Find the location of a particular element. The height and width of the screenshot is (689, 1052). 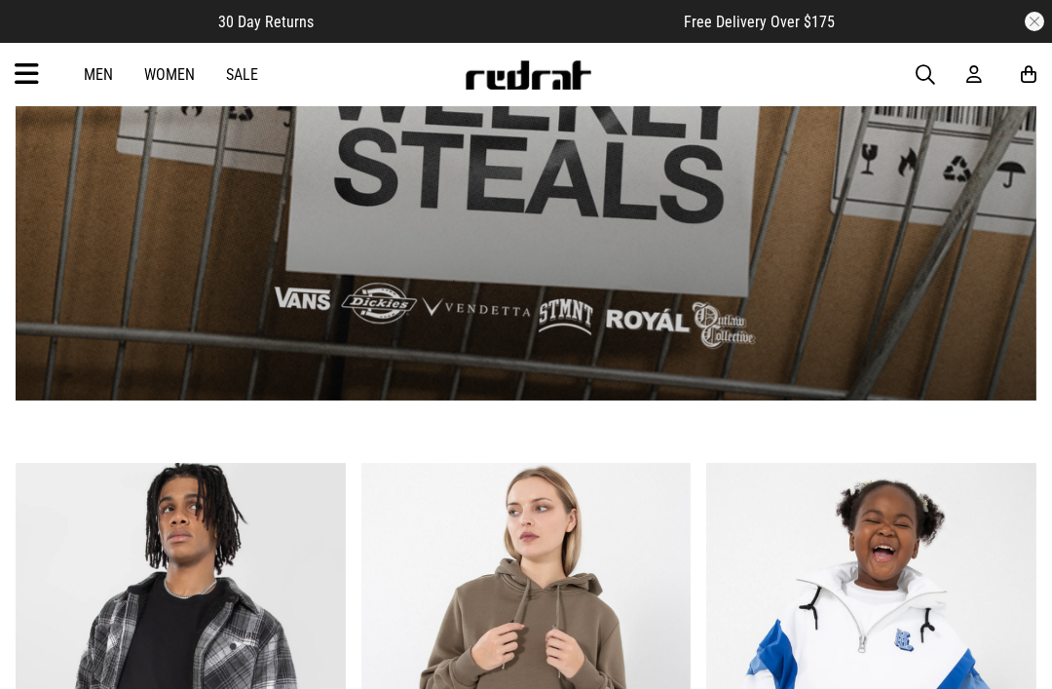

a: Women is located at coordinates (170, 74).